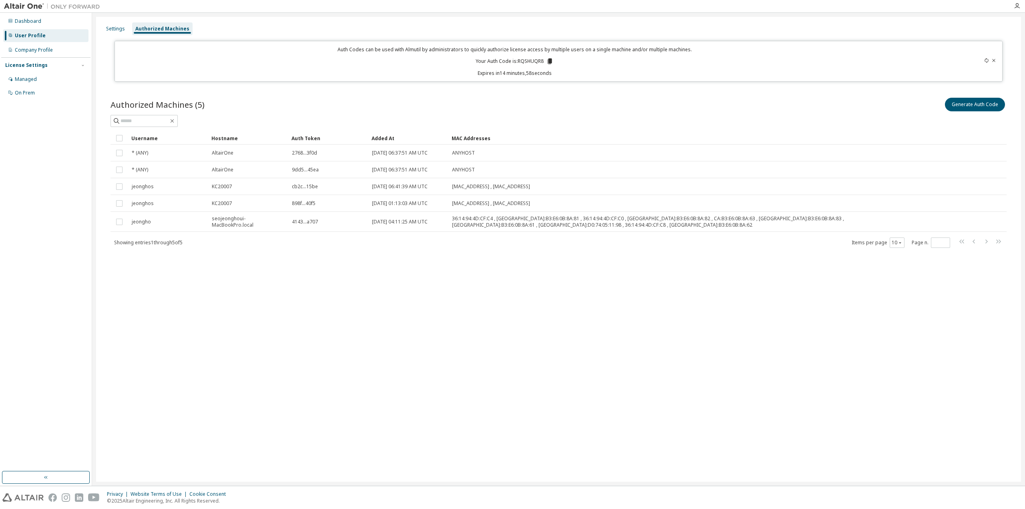  What do you see at coordinates (79, 497) in the screenshot?
I see `img: linkedin.svg` at bounding box center [79, 497].